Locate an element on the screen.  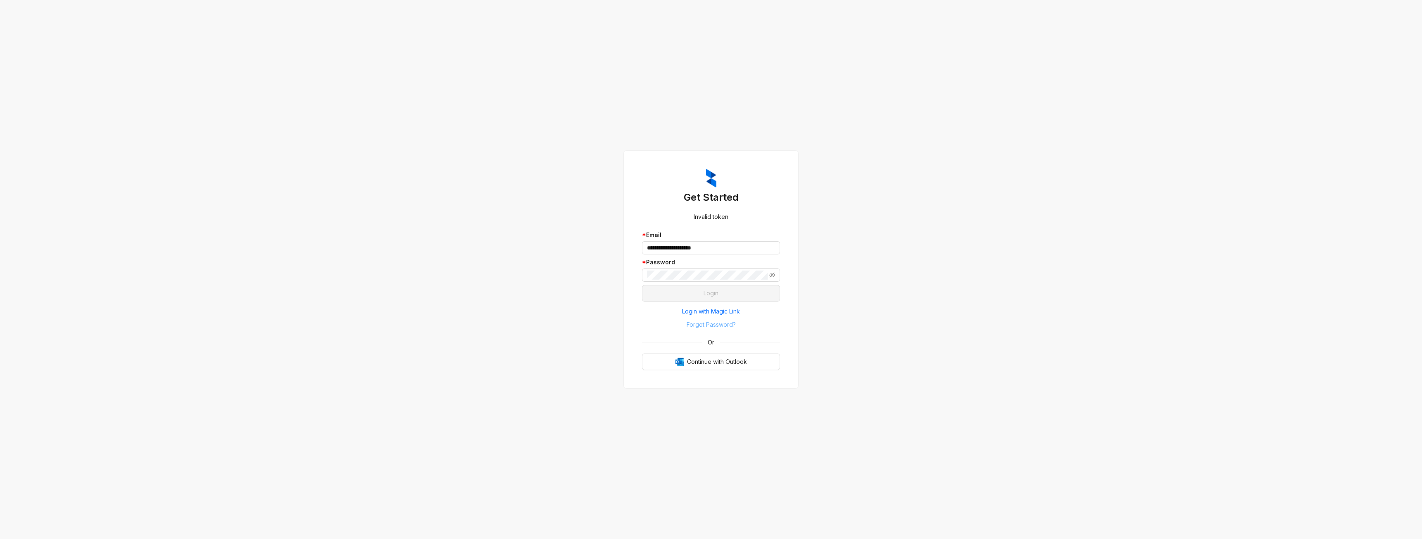
span: Or is located at coordinates (711, 343).